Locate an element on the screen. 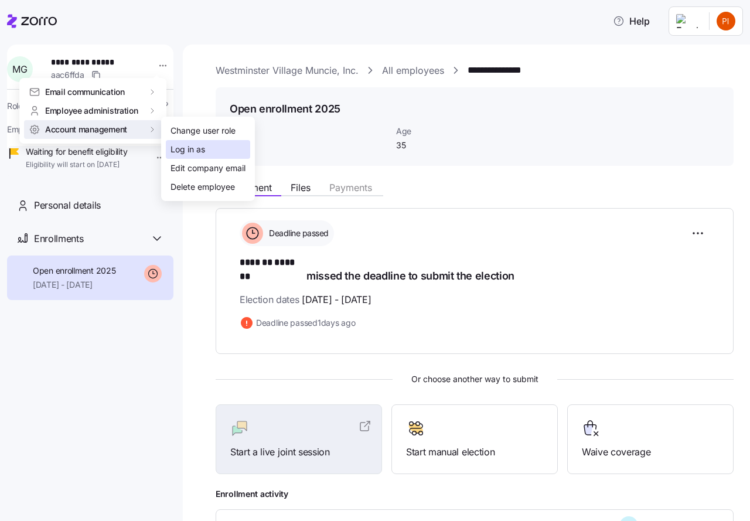 The width and height of the screenshot is (750, 521). div: Edit company email is located at coordinates (208, 168).